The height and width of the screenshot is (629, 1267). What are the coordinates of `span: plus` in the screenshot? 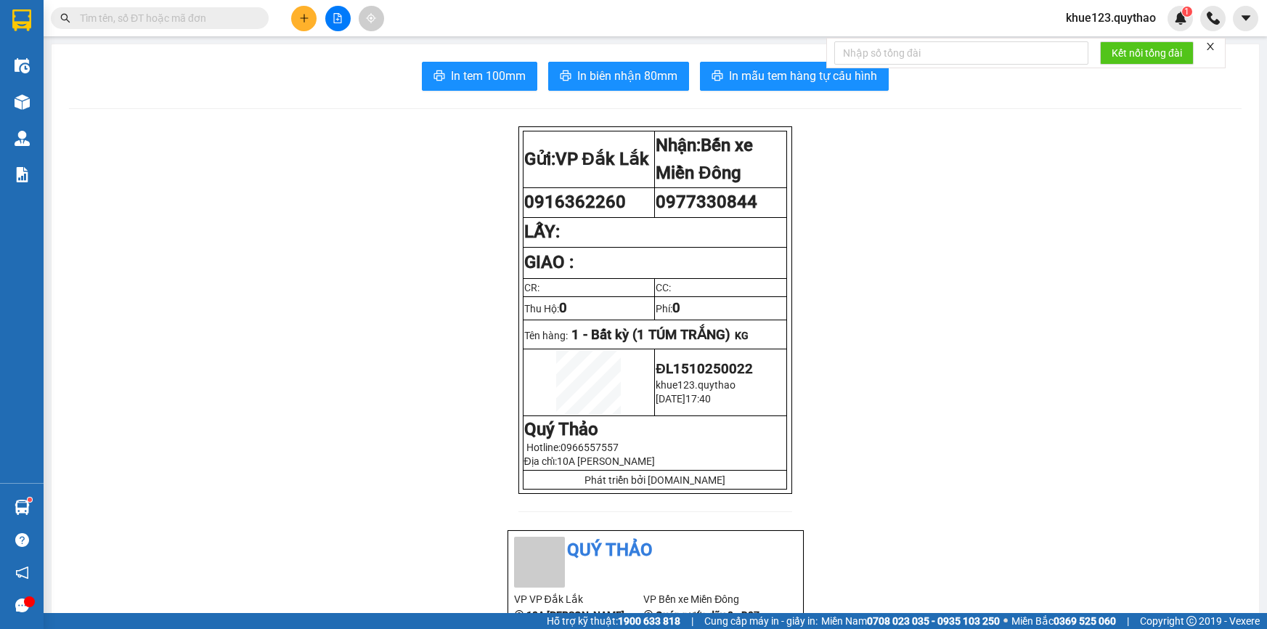 It's located at (304, 18).